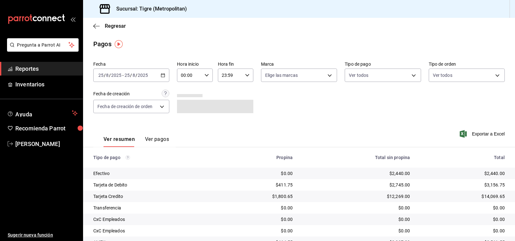  What do you see at coordinates (462, 158) in the screenshot?
I see `div: Total` at bounding box center [462, 158].